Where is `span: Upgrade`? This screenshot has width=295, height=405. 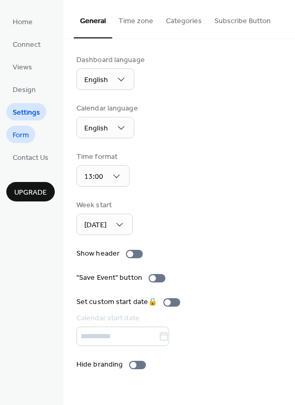
span: Upgrade is located at coordinates (31, 193).